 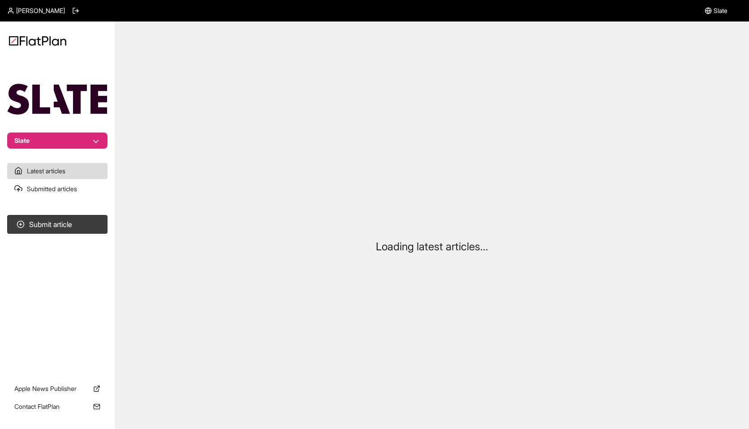 What do you see at coordinates (57, 389) in the screenshot?
I see `a: Apple News Publisher` at bounding box center [57, 389].